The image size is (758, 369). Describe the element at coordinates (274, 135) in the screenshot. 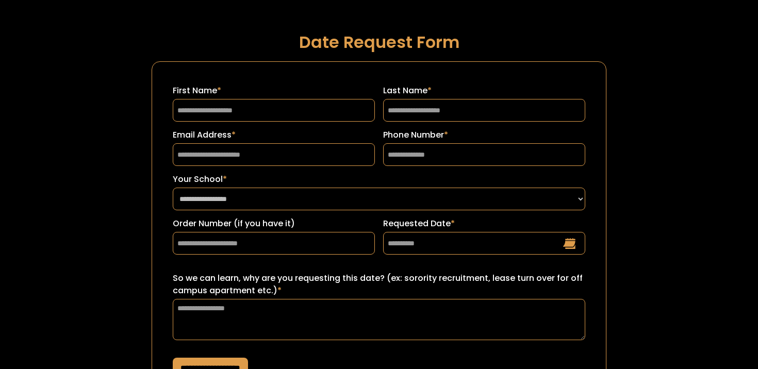

I see `label: Email Address` at that location.